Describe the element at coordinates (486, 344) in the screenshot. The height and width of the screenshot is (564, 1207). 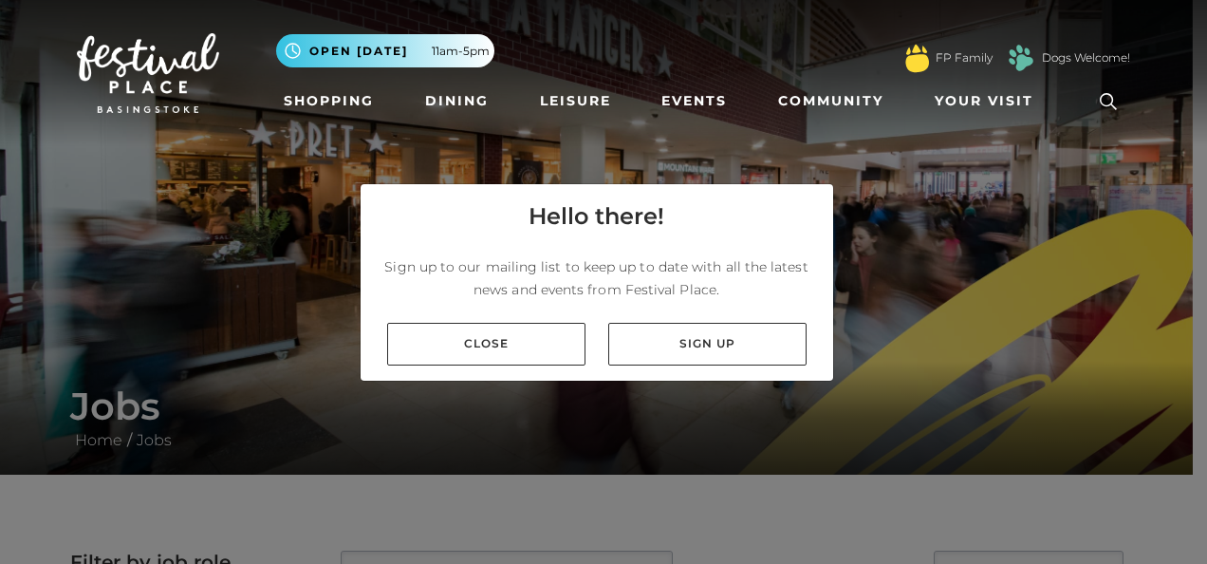
I see `a: Close` at that location.